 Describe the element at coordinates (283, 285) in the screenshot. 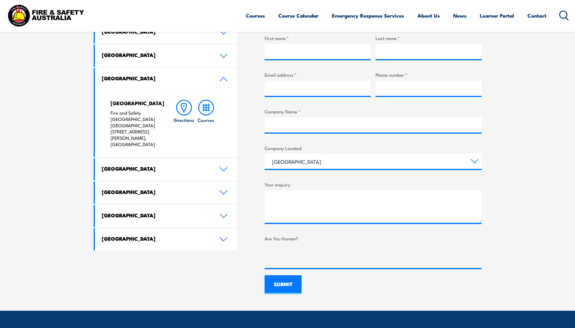

I see `input: SUBMIT` at that location.